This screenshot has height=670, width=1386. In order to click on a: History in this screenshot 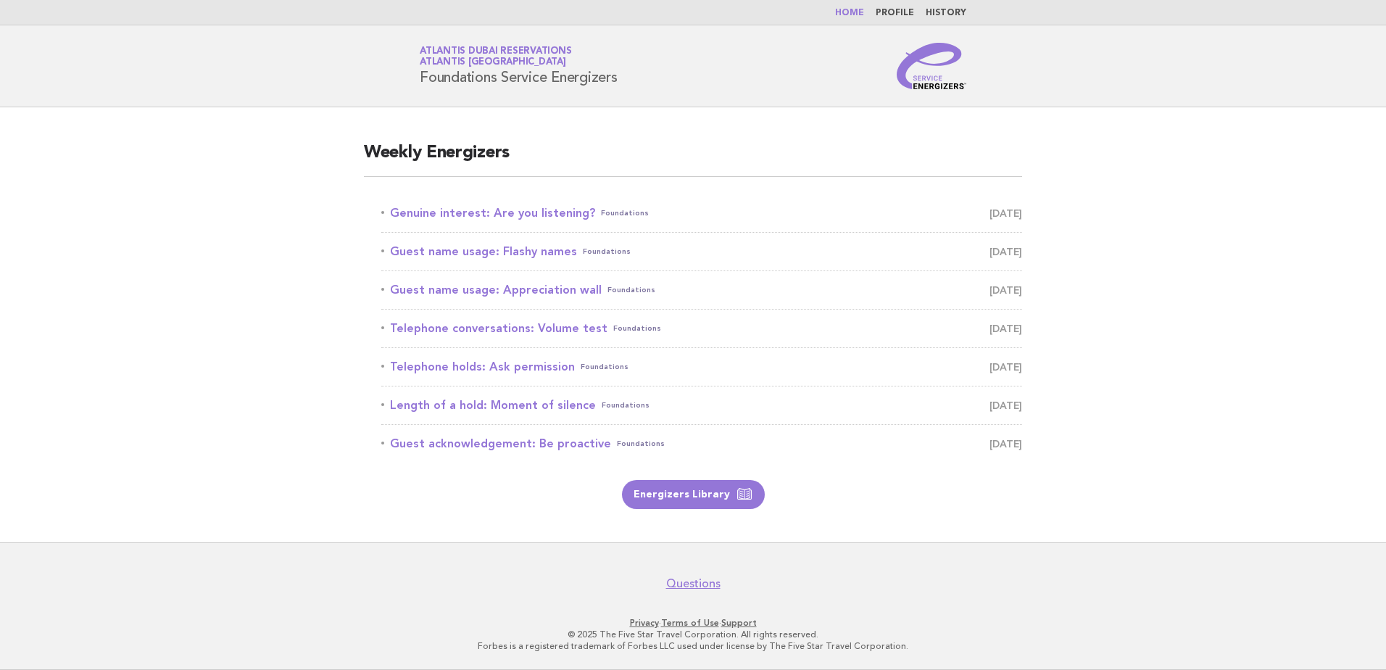, I will do `click(946, 13)`.